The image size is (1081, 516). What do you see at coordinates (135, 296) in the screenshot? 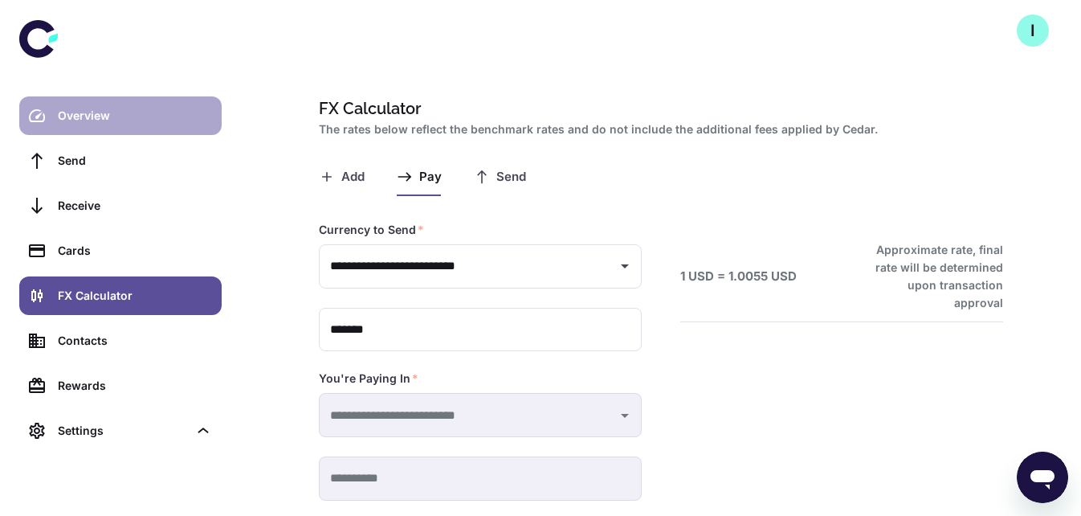
I see `div: FX Calculator` at bounding box center [135, 296].